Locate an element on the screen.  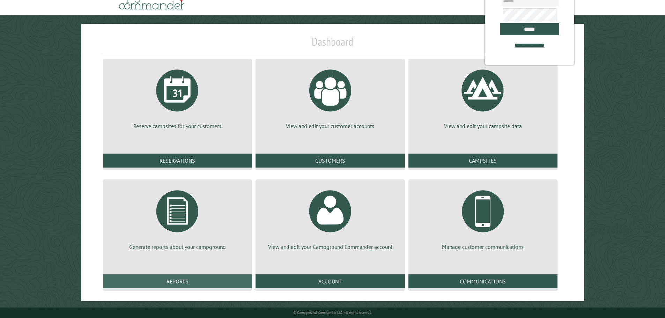
small: © Campground Commander LLC. All rights reserved. is located at coordinates (332, 312).